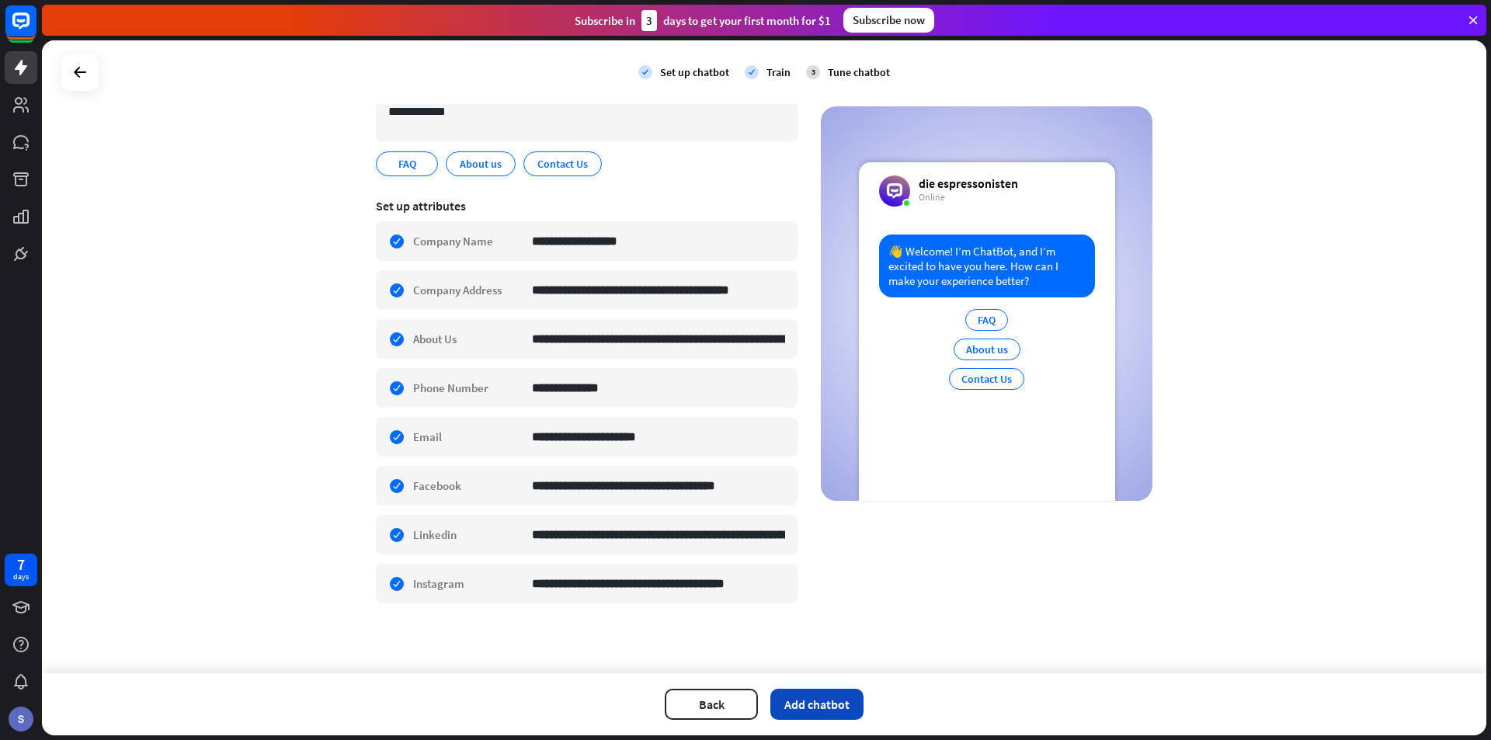  I want to click on span: About us, so click(481, 164).